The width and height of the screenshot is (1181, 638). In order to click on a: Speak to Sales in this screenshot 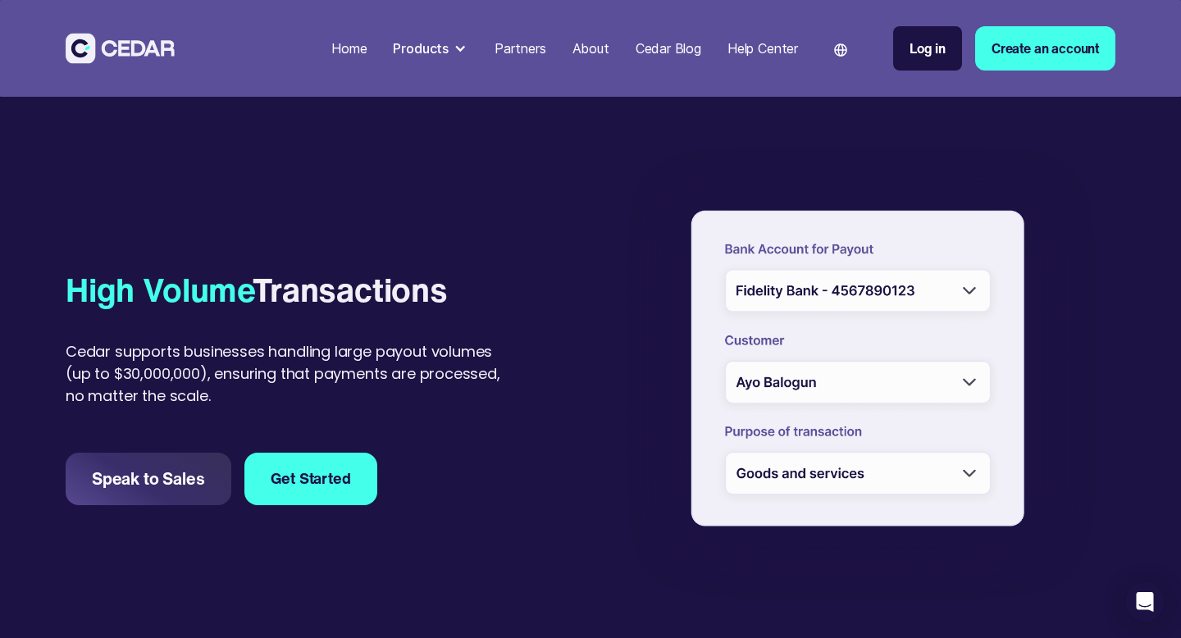, I will do `click(148, 479)`.